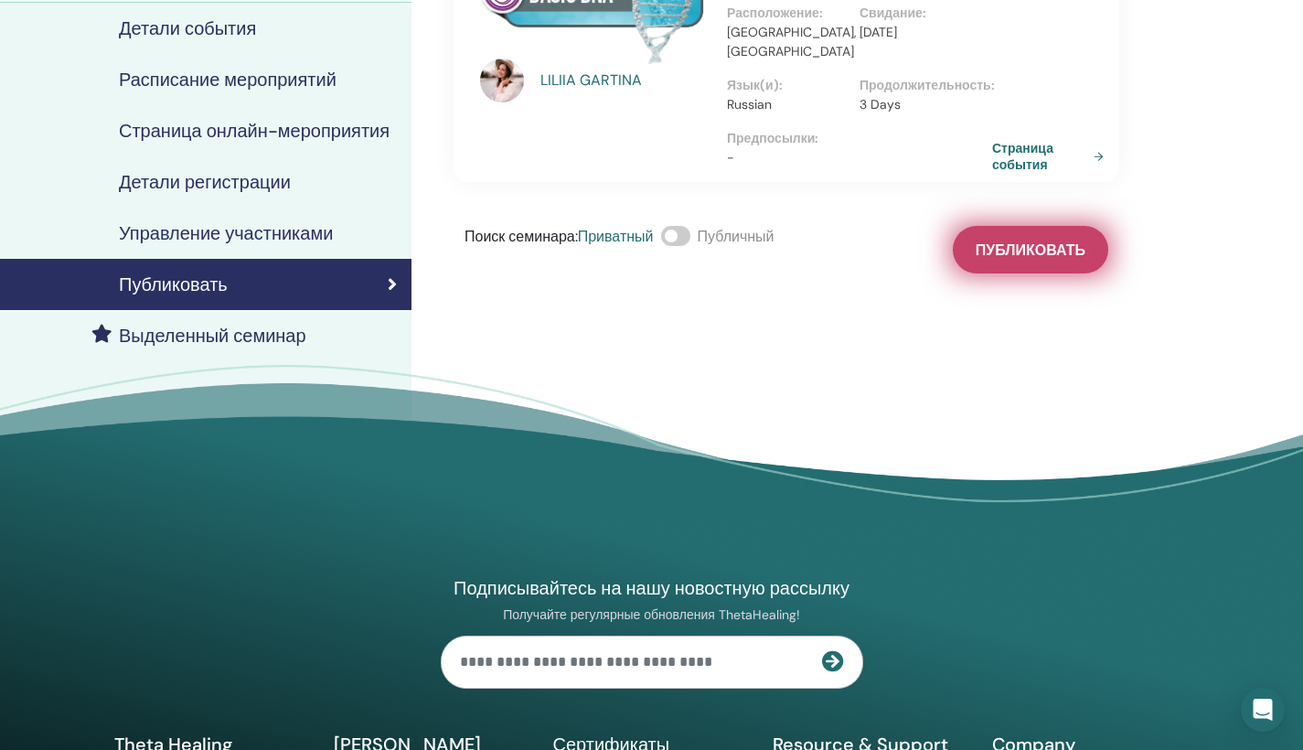 The height and width of the screenshot is (750, 1303). Describe the element at coordinates (226, 233) in the screenshot. I see `h4: Управление участниками` at that location.